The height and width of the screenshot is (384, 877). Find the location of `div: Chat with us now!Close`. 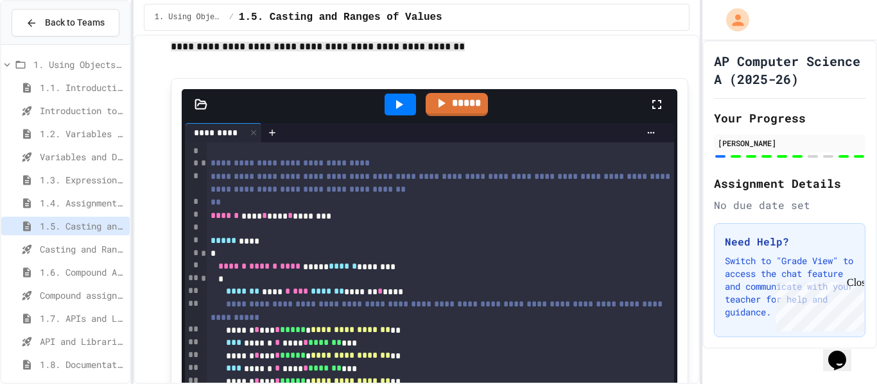

div: Chat with us now!Close is located at coordinates (47, 43).